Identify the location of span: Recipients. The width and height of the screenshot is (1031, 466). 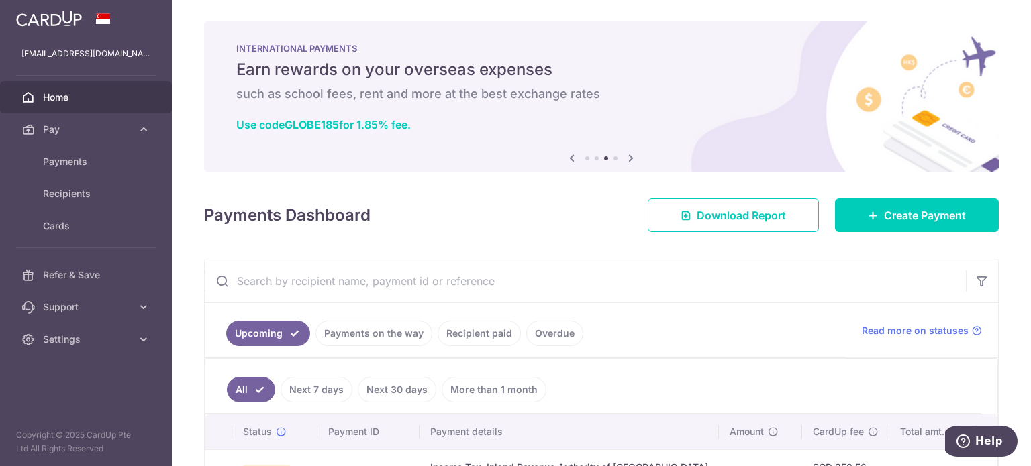
(87, 194).